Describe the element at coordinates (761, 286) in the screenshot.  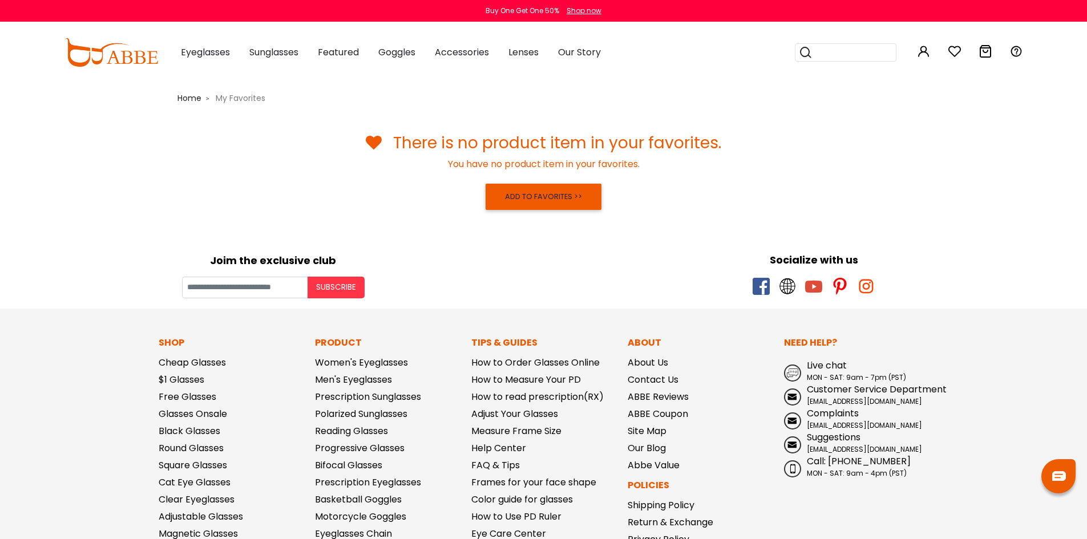
I see `span: facebook` at that location.